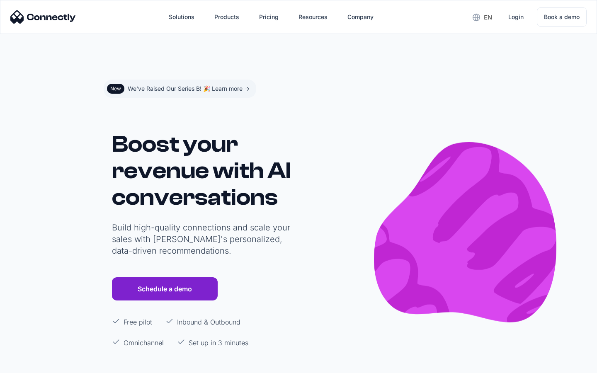  I want to click on div: Company, so click(360, 17).